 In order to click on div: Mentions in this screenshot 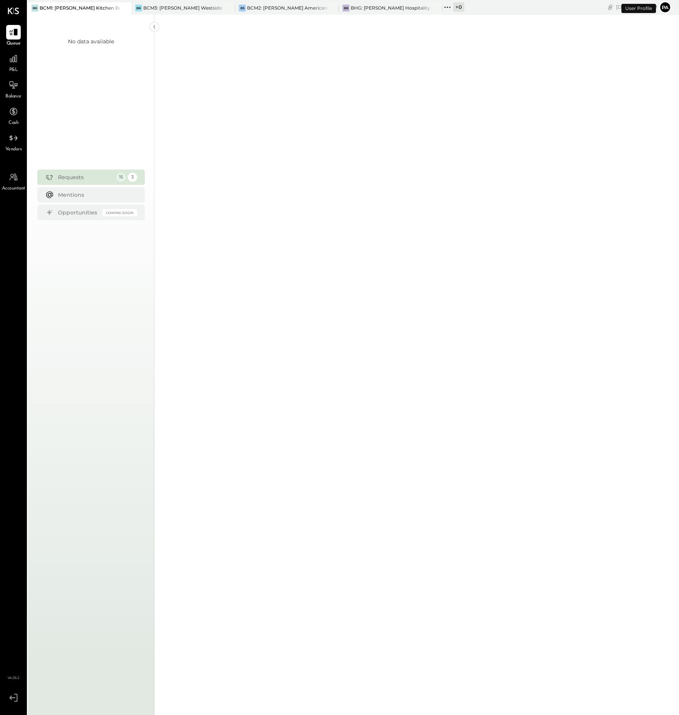, I will do `click(96, 195)`.